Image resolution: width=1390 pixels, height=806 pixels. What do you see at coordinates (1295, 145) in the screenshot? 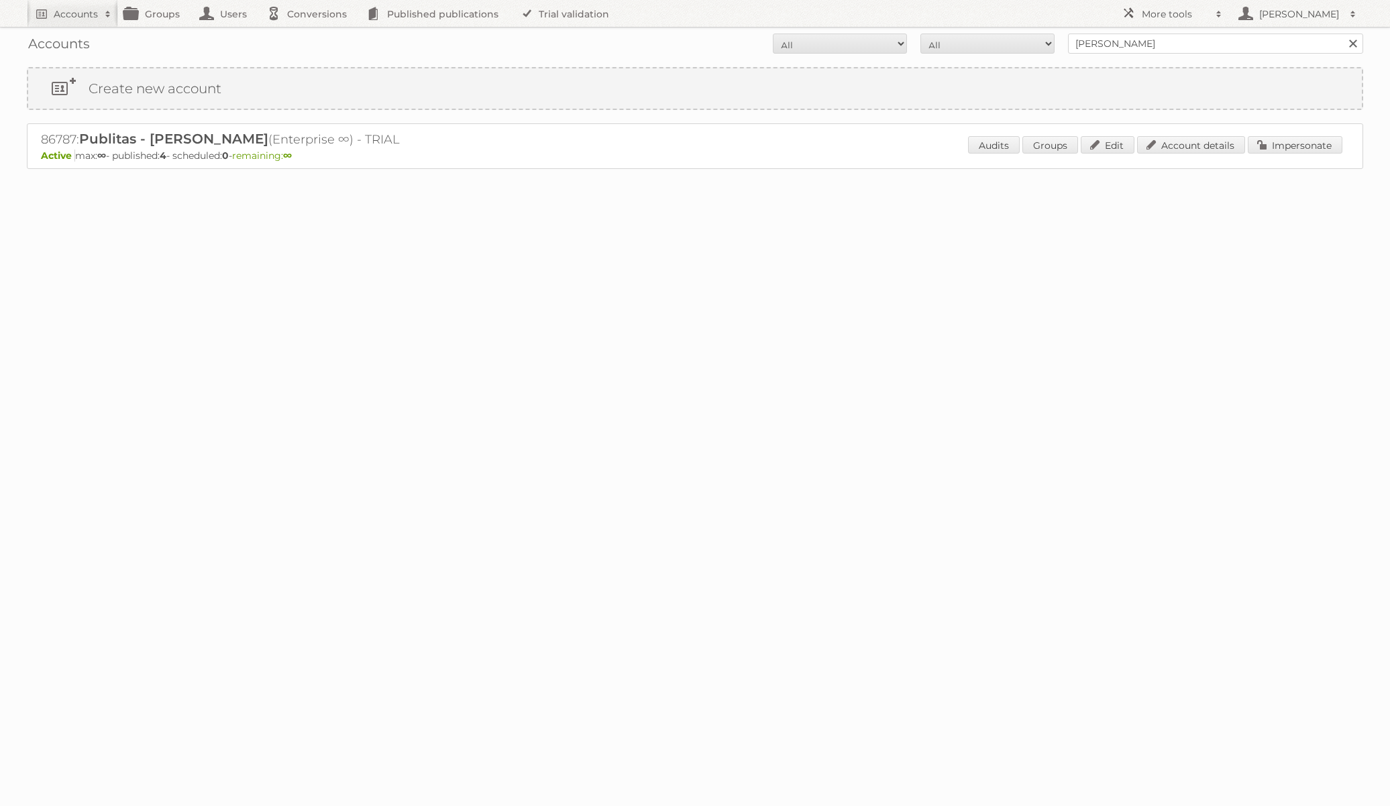
I see `a: Impersonate` at bounding box center [1295, 145].